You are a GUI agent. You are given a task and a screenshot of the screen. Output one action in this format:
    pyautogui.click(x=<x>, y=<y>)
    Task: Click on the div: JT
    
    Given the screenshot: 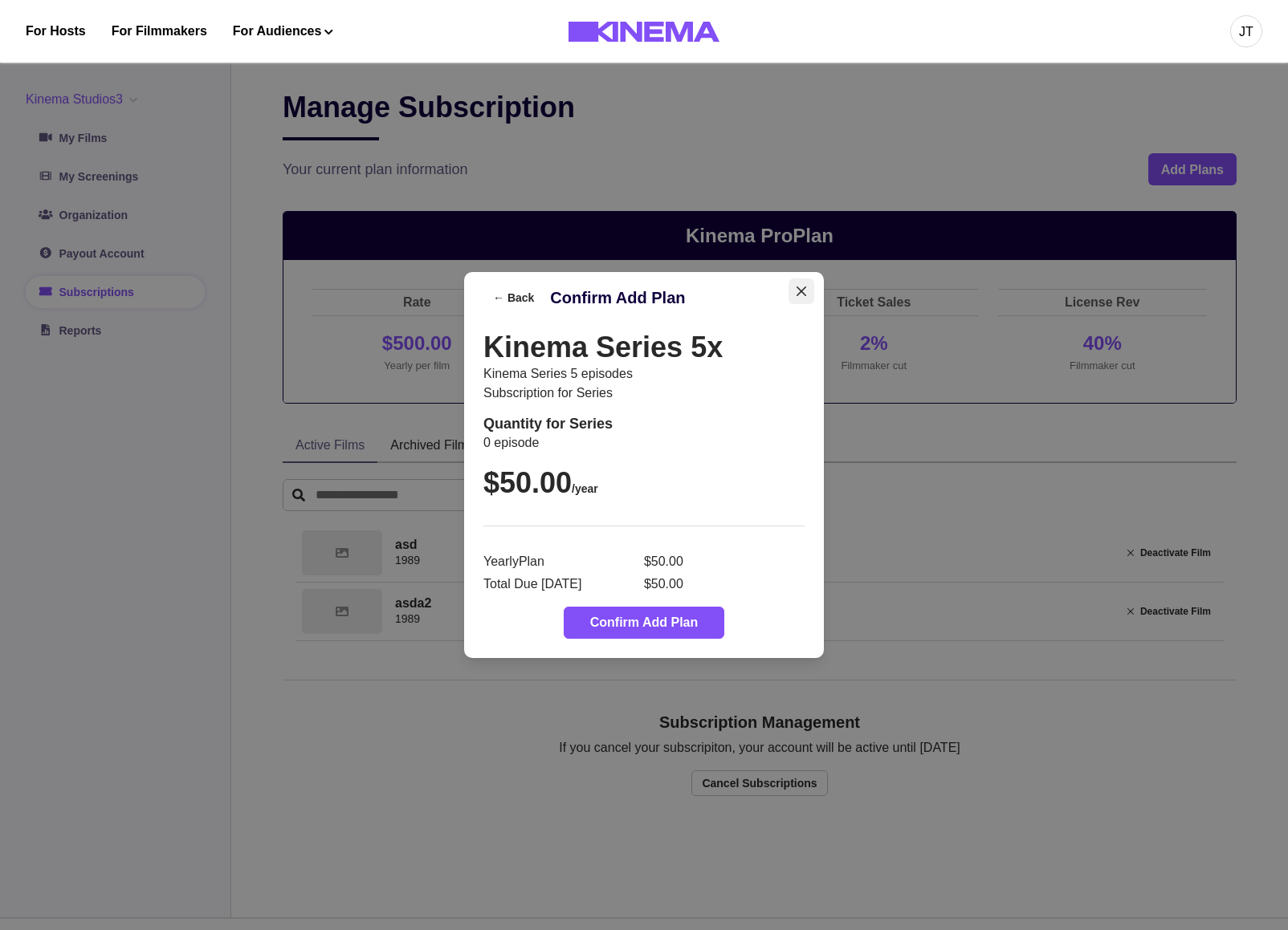 What is the action you would take?
    pyautogui.click(x=1246, y=32)
    